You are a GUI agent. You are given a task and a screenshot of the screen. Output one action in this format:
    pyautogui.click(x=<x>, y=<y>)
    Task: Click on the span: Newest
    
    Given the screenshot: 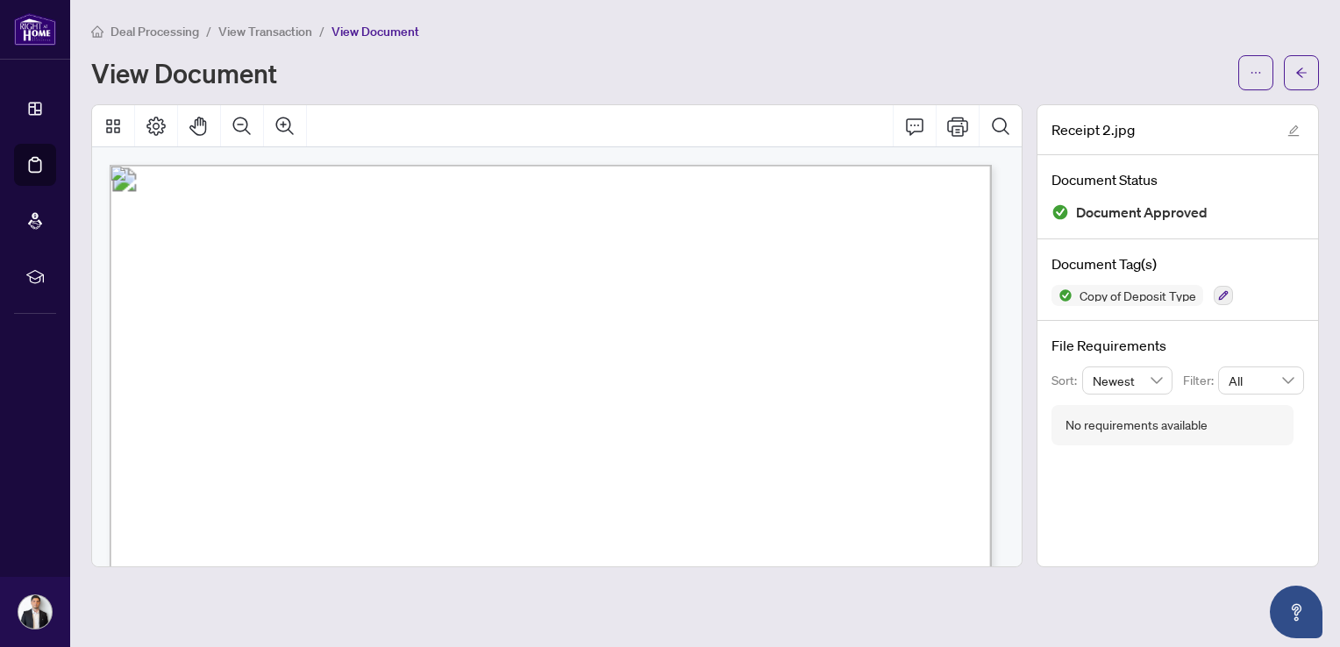 What is the action you would take?
    pyautogui.click(x=1127, y=380)
    